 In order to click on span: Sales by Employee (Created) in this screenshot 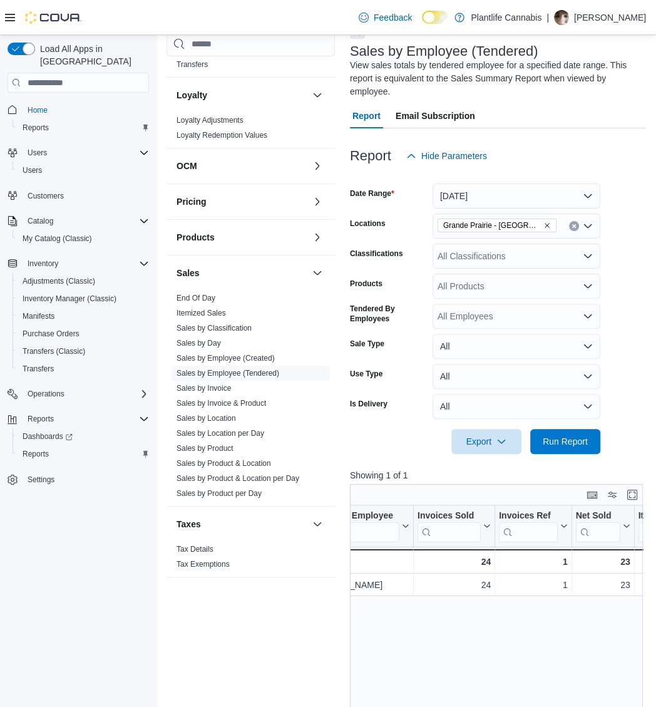, I will do `click(225, 358)`.